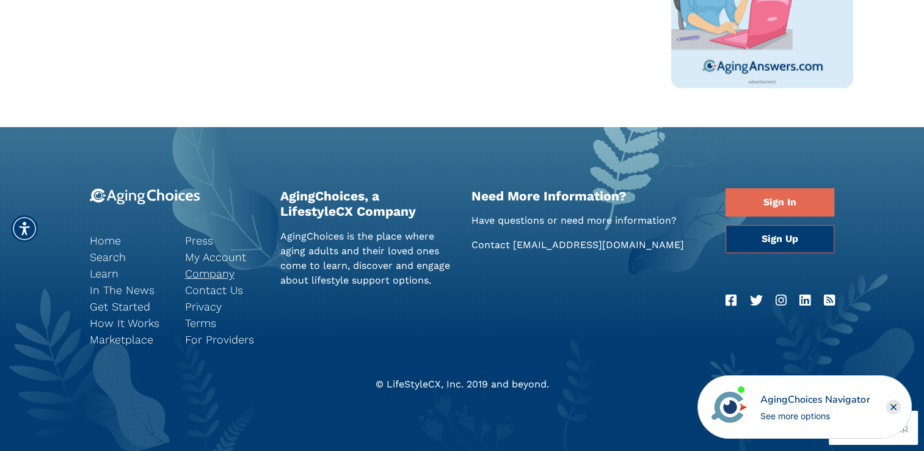  What do you see at coordinates (128, 240) in the screenshot?
I see `a: Home` at bounding box center [128, 240].